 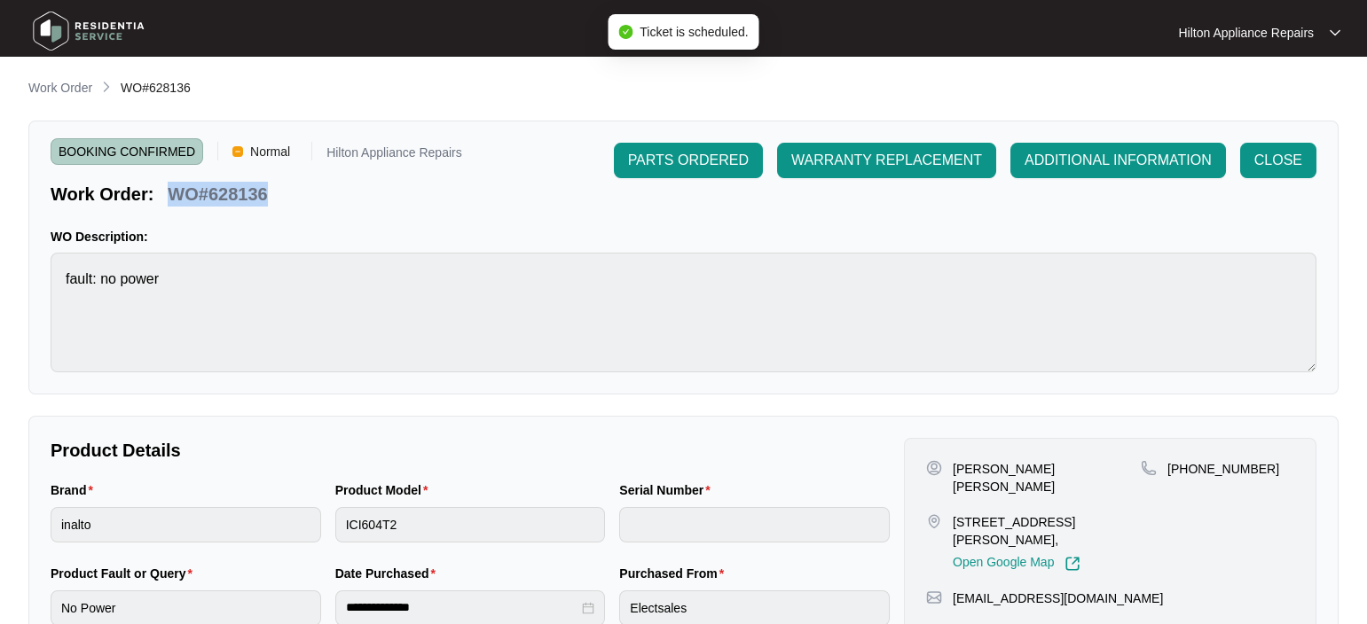 I want to click on p: WO Description:, so click(x=683, y=237).